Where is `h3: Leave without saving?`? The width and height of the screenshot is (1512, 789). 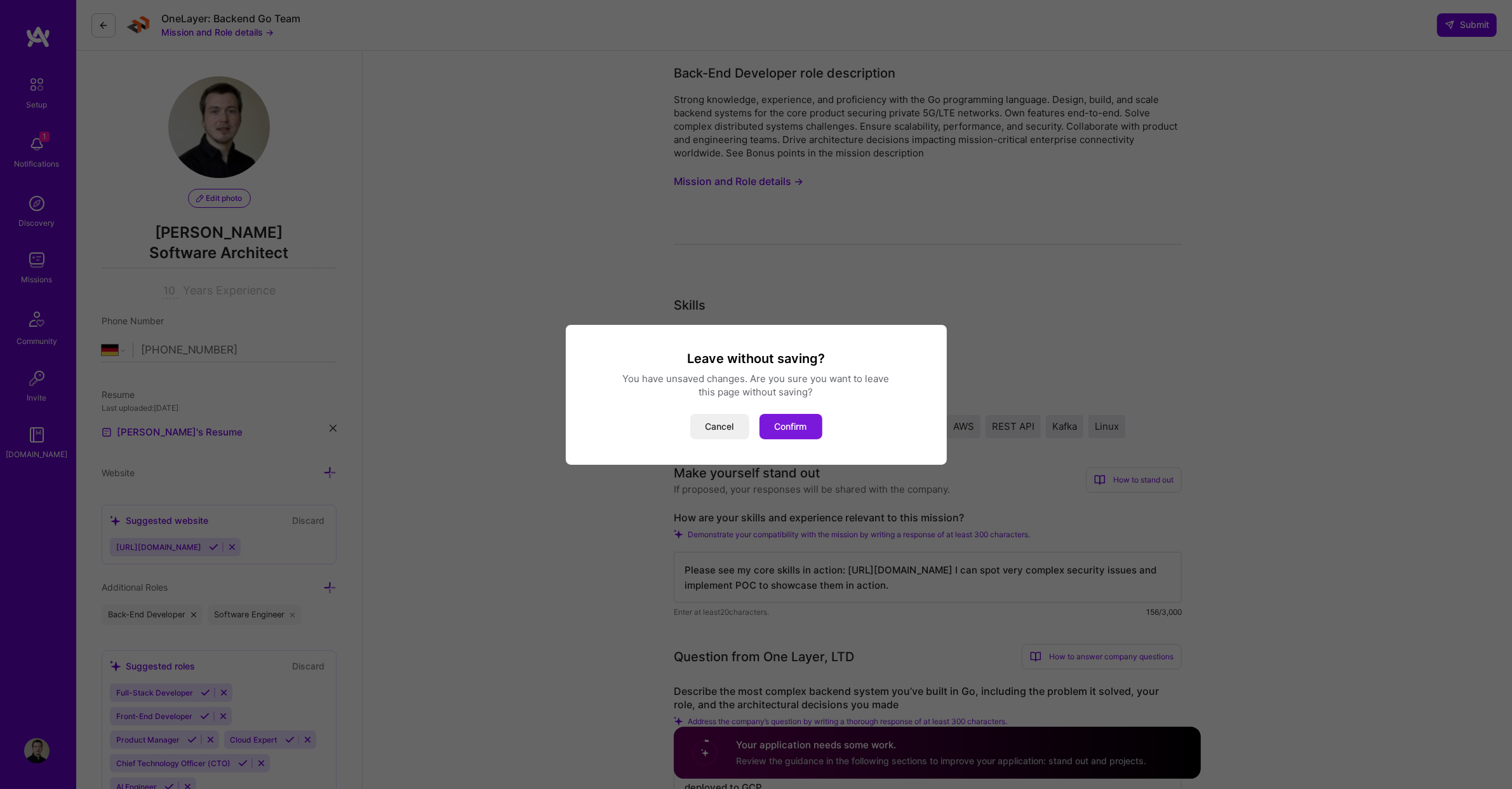 h3: Leave without saving? is located at coordinates (756, 358).